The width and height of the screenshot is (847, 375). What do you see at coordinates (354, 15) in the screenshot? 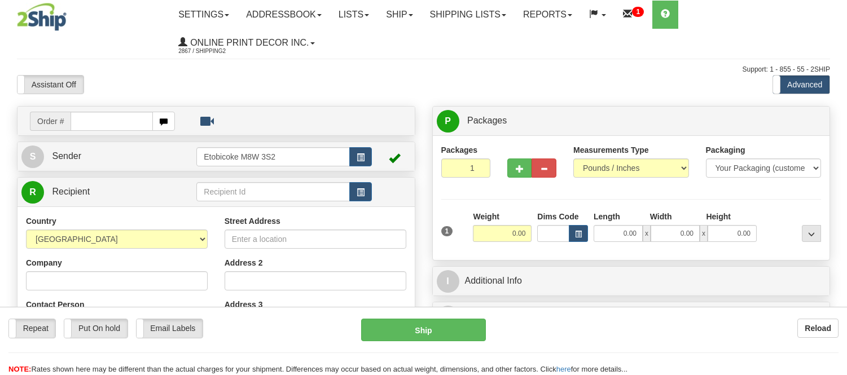
I see `a: Lists` at bounding box center [354, 15].